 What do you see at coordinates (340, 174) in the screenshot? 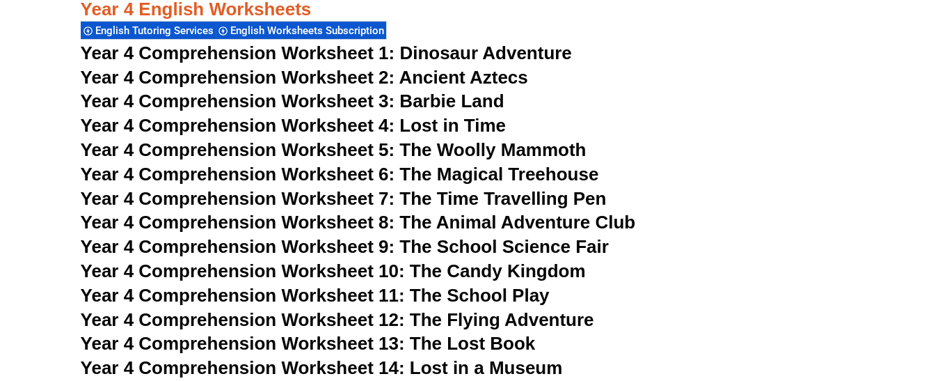
I see `a: Year 4 Comprehension Worksheet 6: The Magical Treehouse` at bounding box center [340, 174].